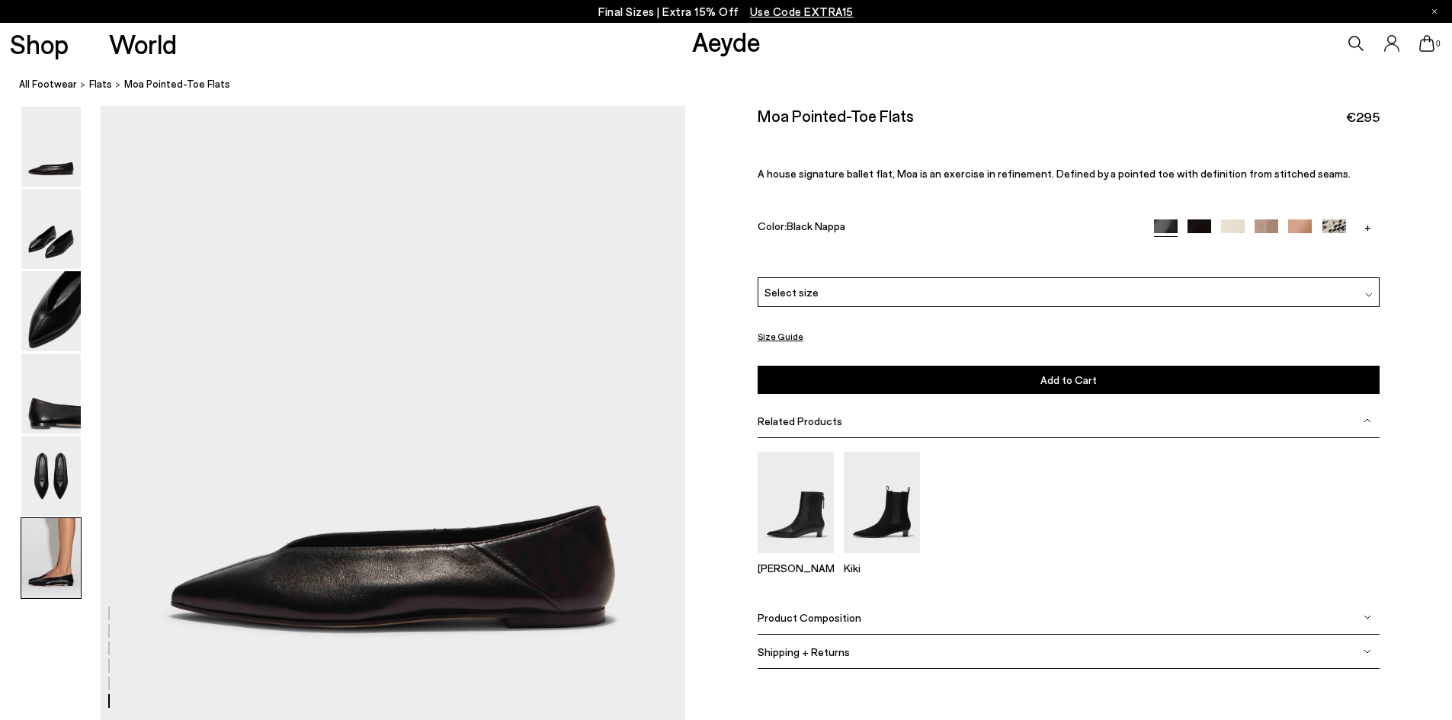  I want to click on span: Related Products, so click(799, 421).